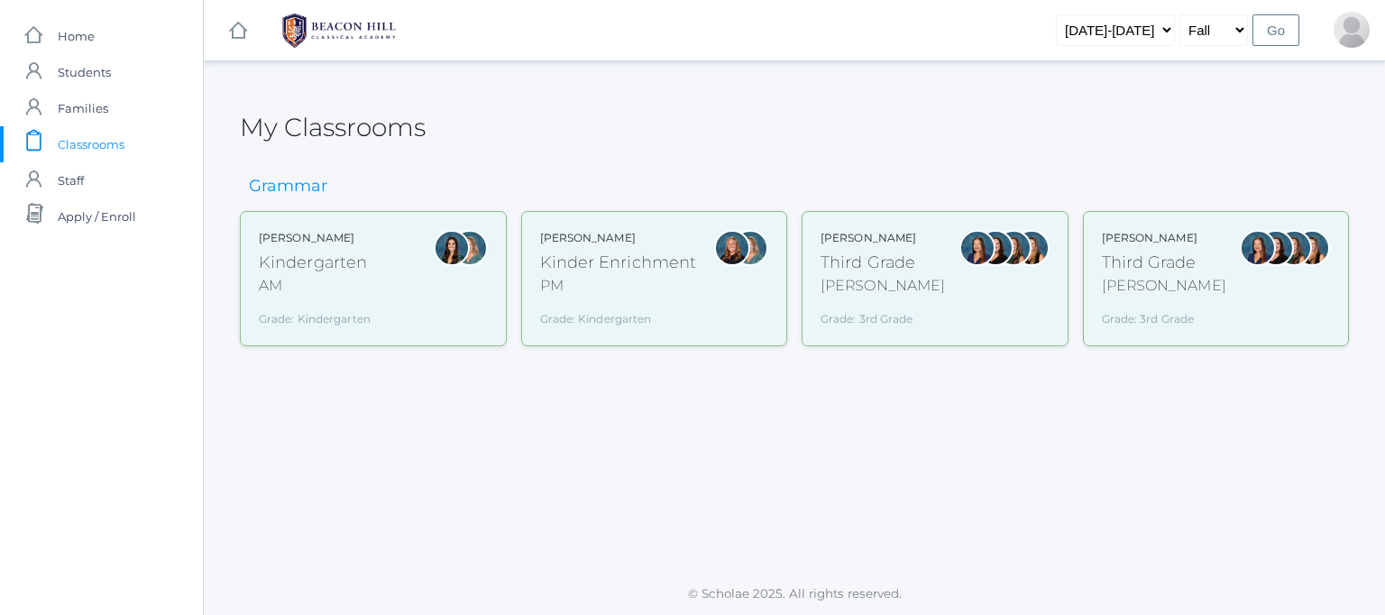 The image size is (1385, 615). I want to click on span: Apply / Enroll, so click(96, 216).